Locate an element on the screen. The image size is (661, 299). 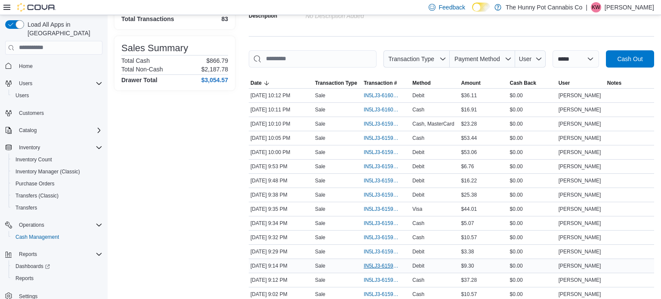
a: Reports is located at coordinates (25, 278).